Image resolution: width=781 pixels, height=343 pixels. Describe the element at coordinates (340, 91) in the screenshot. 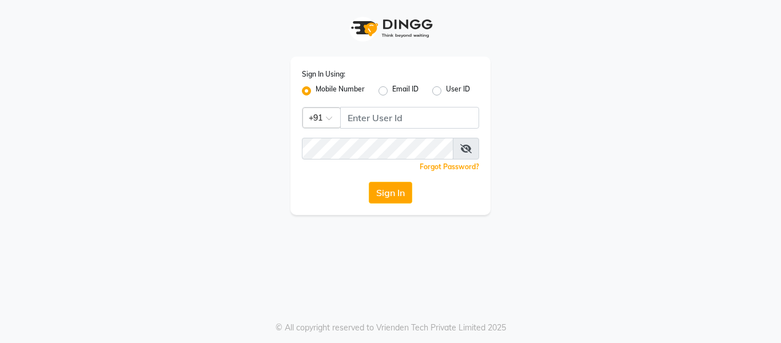

I see `label: Mobile Number` at that location.